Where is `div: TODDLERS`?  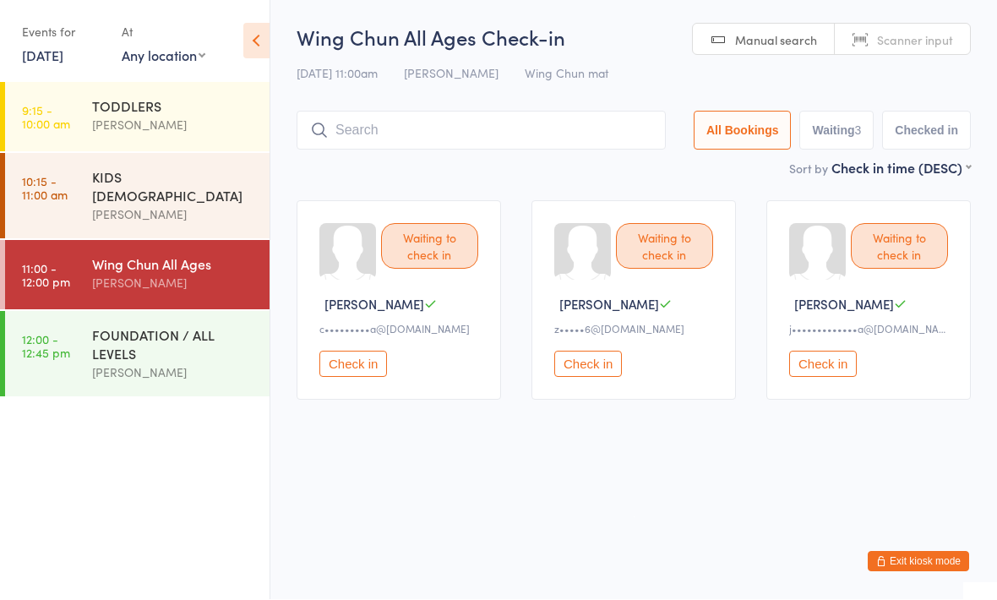
div: TODDLERS is located at coordinates (173, 106).